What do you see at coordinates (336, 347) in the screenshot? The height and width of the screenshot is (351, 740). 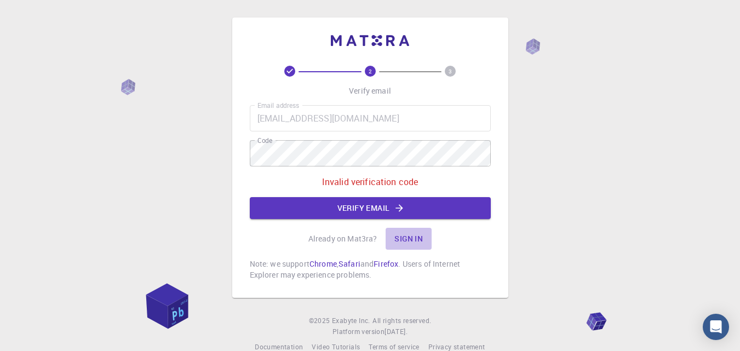 I see `span: Video Tutorials` at bounding box center [336, 347].